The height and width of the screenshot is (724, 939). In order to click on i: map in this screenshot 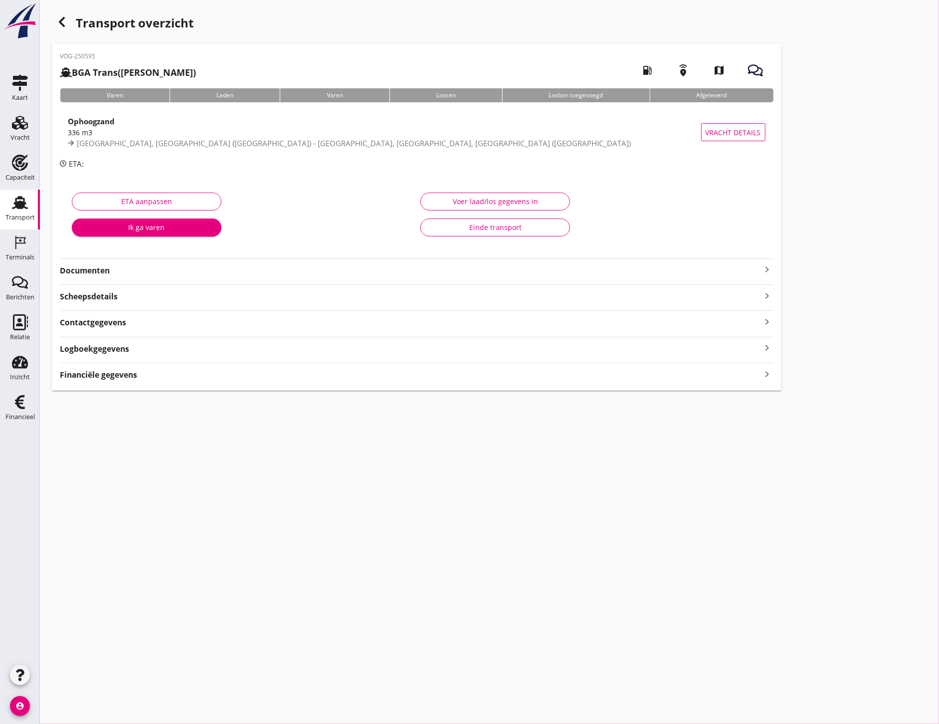, I will do `click(720, 70)`.